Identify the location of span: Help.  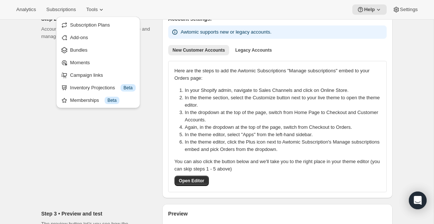
(369, 10).